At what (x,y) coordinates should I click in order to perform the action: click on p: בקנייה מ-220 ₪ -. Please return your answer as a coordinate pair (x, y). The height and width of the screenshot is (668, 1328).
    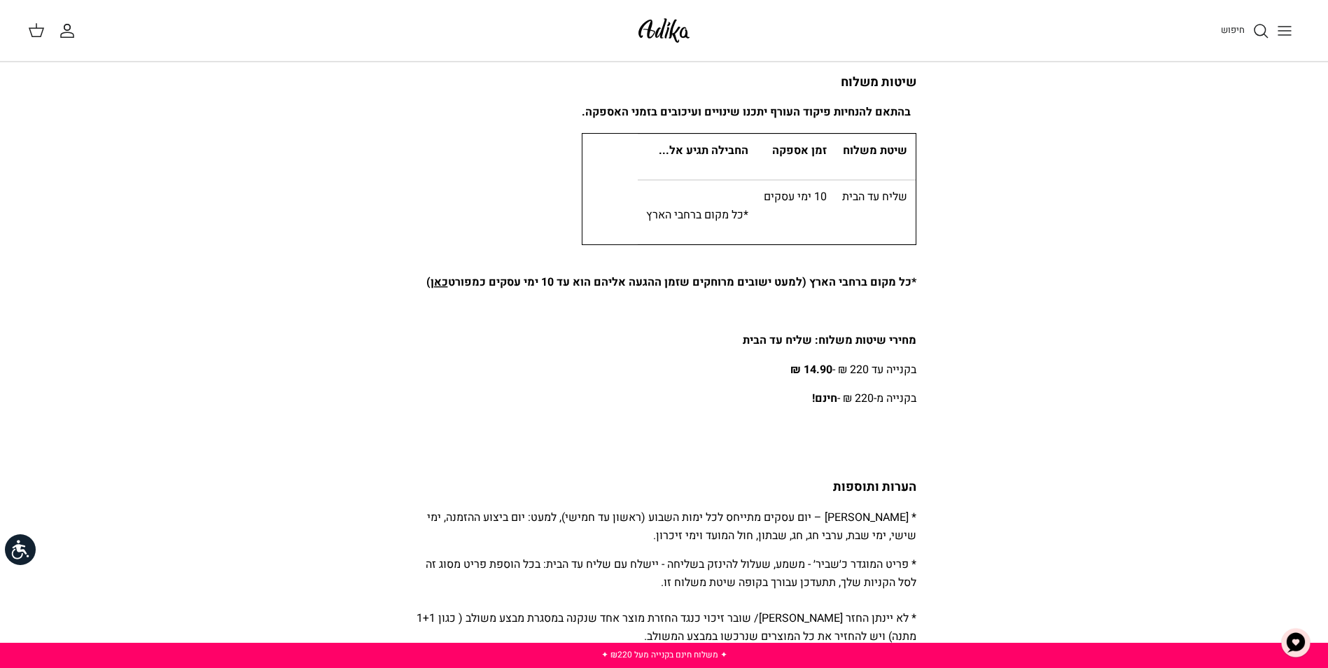
    Looking at the image, I should click on (664, 399).